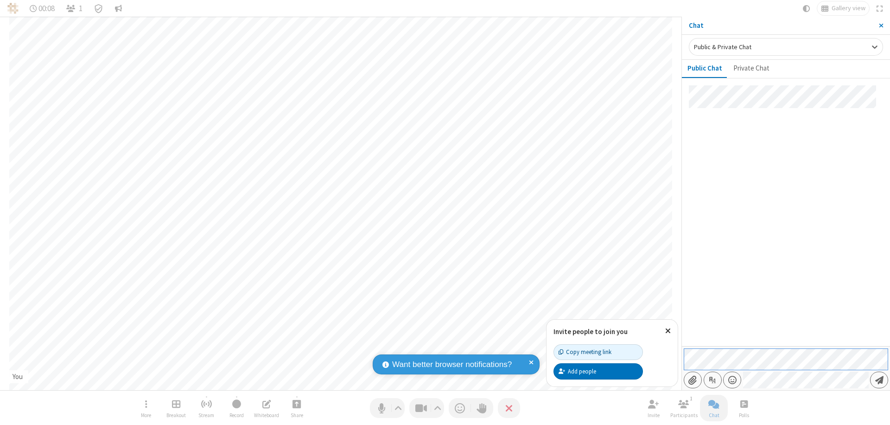 This screenshot has height=425, width=890. I want to click on span: More, so click(146, 415).